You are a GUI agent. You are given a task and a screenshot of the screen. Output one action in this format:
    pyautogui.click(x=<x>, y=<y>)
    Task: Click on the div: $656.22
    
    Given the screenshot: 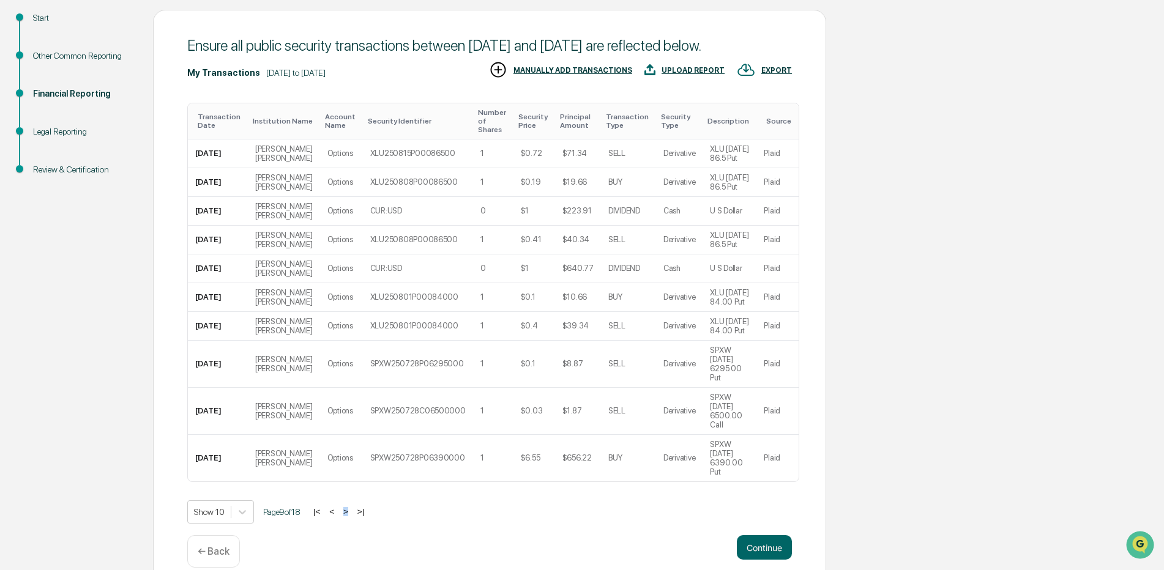 What is the action you would take?
    pyautogui.click(x=577, y=458)
    